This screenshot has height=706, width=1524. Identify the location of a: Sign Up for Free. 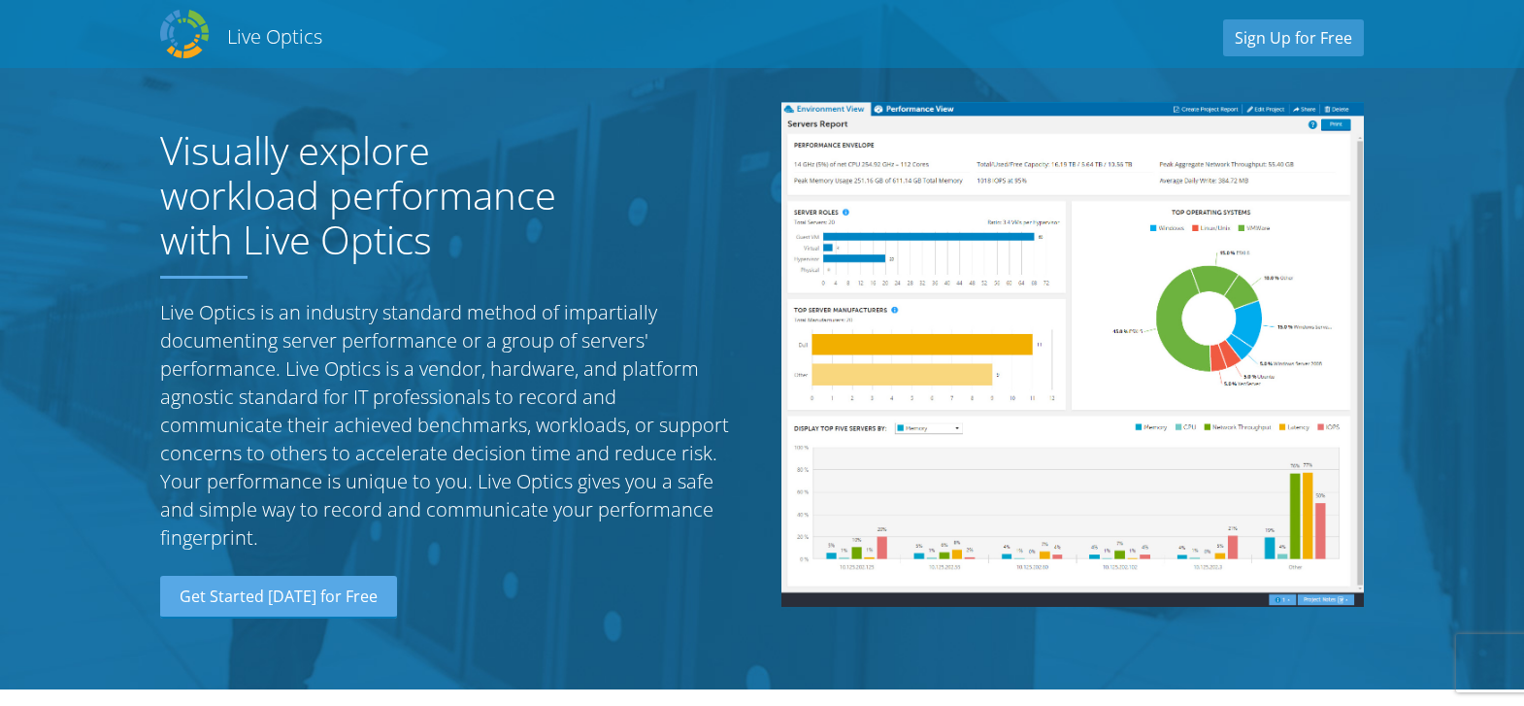
(1293, 38).